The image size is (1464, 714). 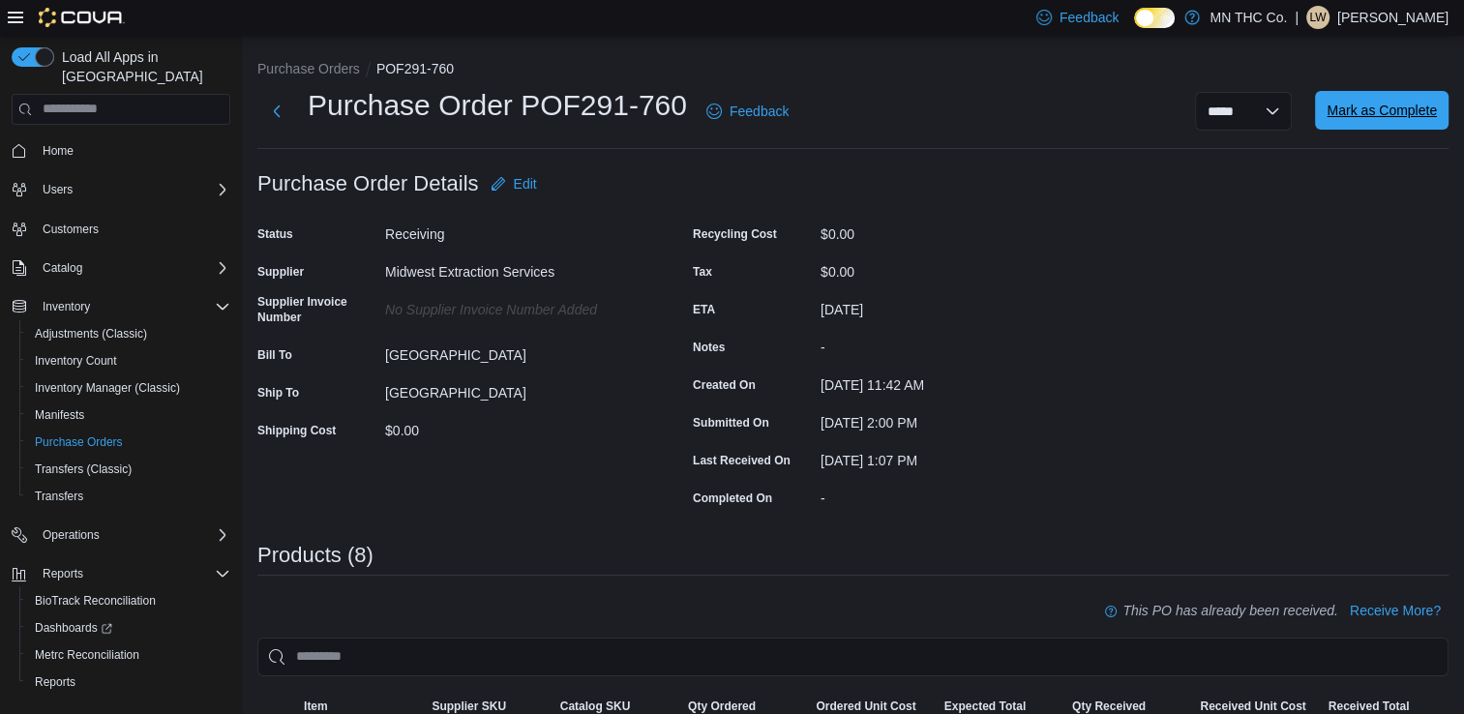 What do you see at coordinates (62, 268) in the screenshot?
I see `button: Catalog` at bounding box center [62, 268].